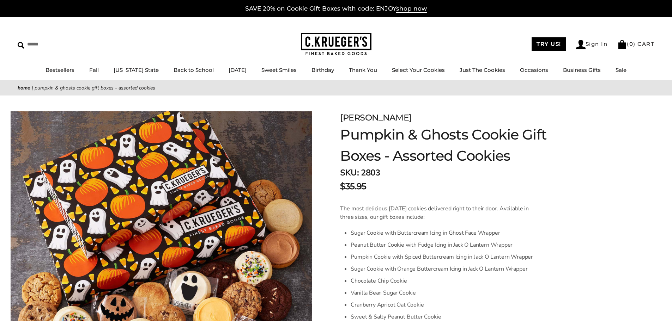 The image size is (672, 321). Describe the element at coordinates (363, 70) in the screenshot. I see `a: Thank You` at that location.